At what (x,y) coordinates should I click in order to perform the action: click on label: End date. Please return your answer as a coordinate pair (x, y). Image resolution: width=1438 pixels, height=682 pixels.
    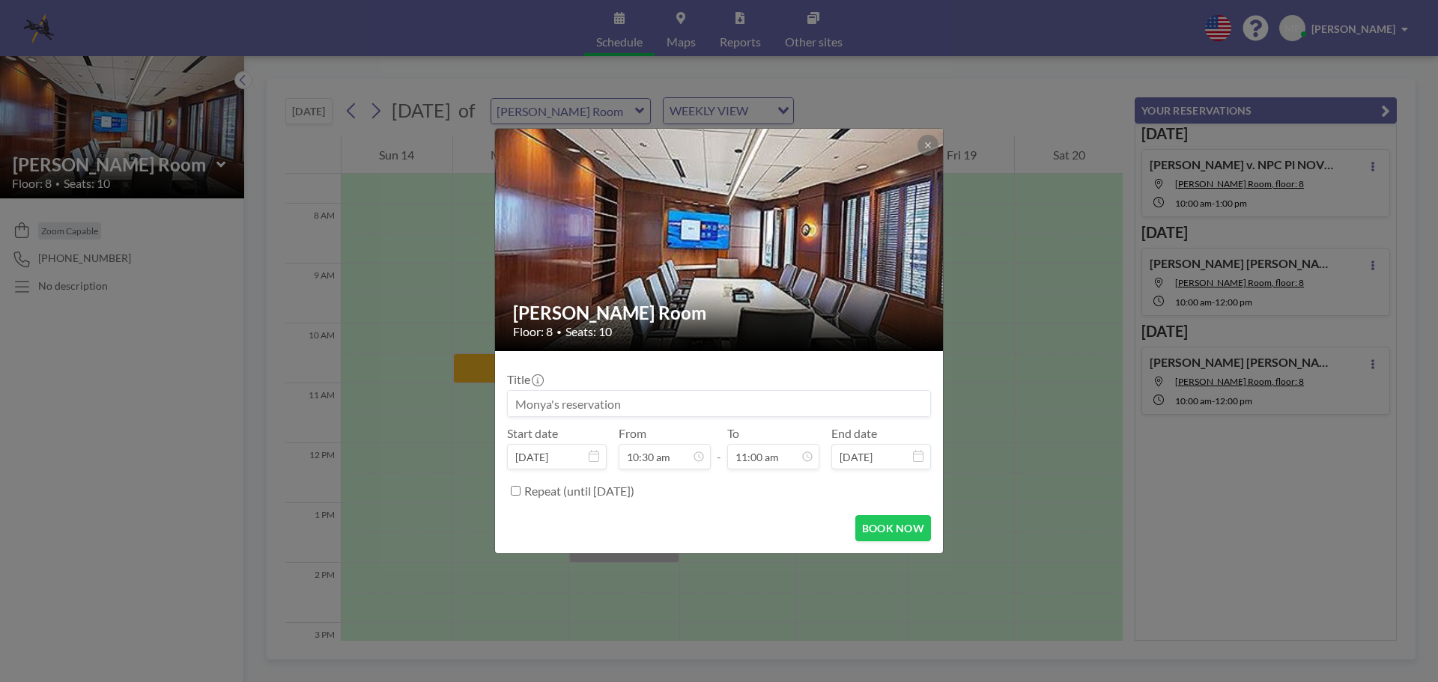
    Looking at the image, I should click on (854, 434).